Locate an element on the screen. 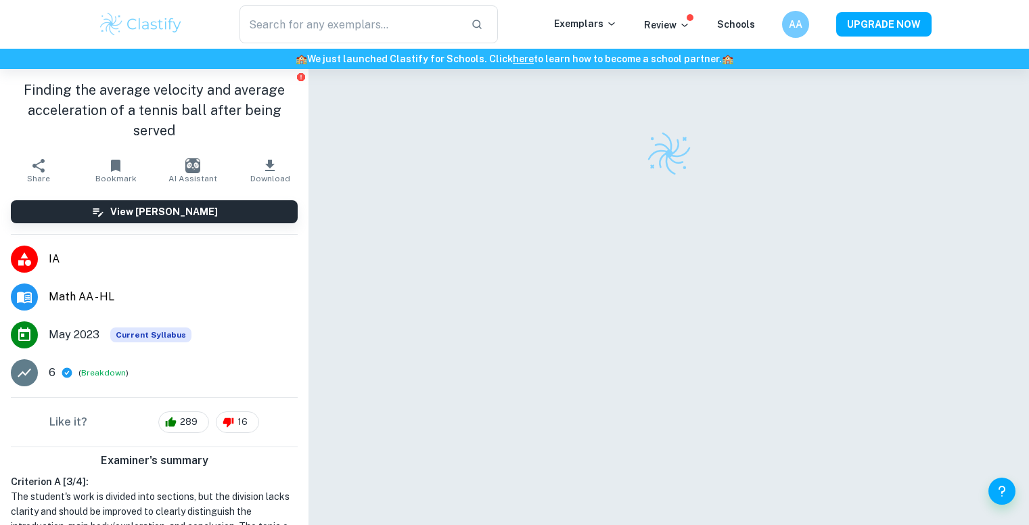  span: Download is located at coordinates (270, 179).